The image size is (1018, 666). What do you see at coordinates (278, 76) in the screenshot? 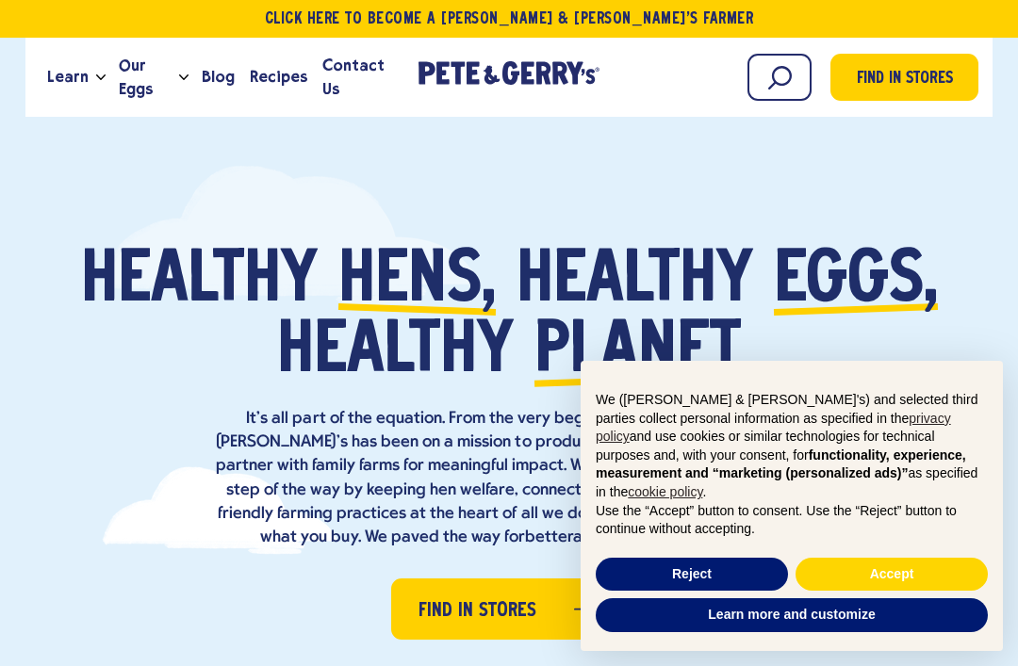
I see `span: Recipes` at bounding box center [278, 76].